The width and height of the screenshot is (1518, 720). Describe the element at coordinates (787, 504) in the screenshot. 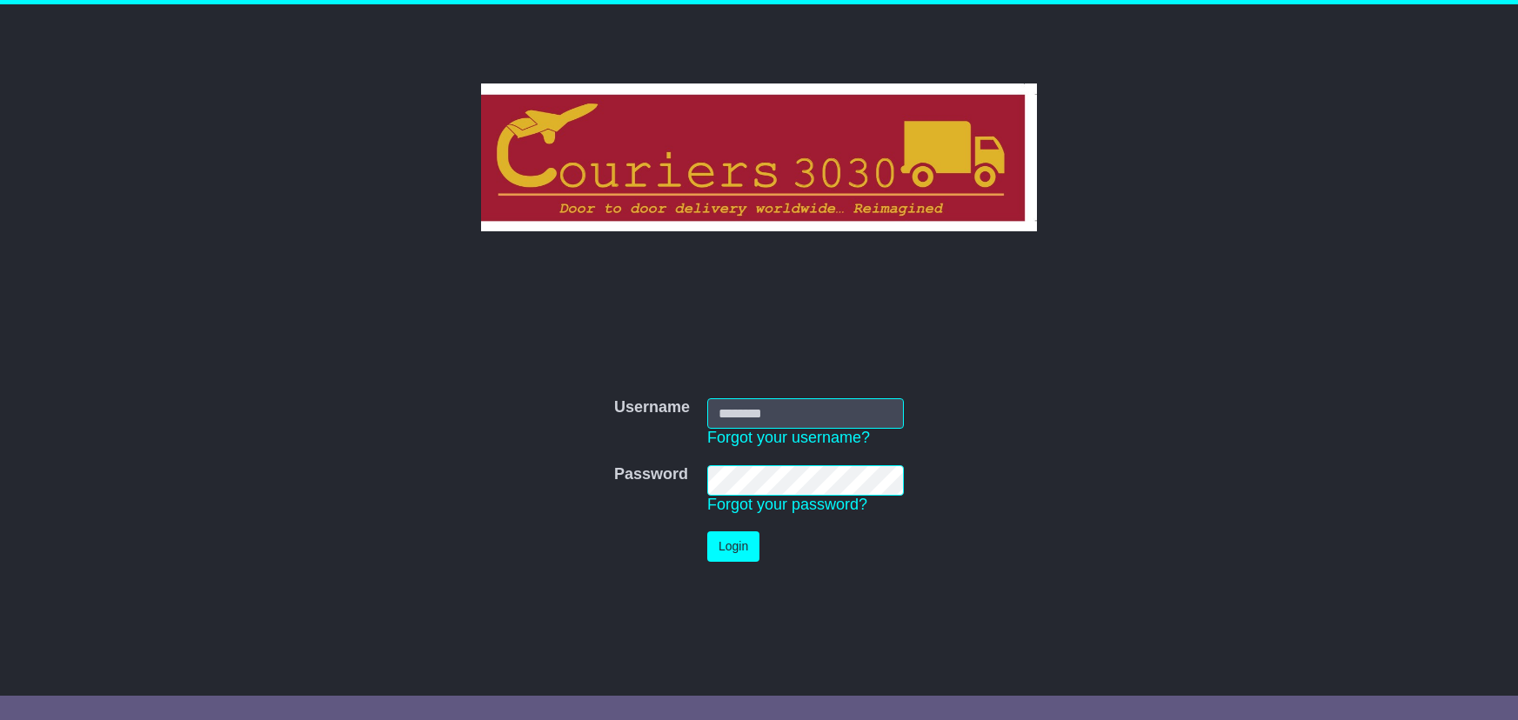

I see `a: Forgot your password?` at that location.